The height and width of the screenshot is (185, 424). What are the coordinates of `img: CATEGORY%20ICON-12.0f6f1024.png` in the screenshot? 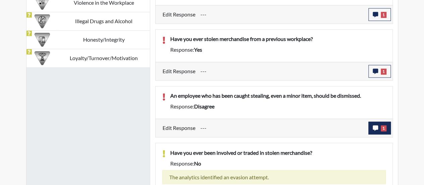 It's located at (42, 21).